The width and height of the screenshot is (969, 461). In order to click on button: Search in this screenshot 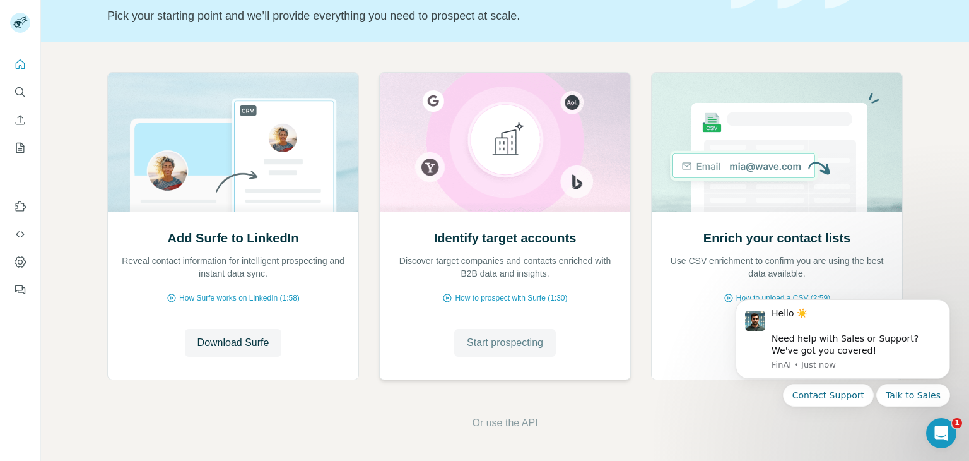, I will do `click(20, 92)`.